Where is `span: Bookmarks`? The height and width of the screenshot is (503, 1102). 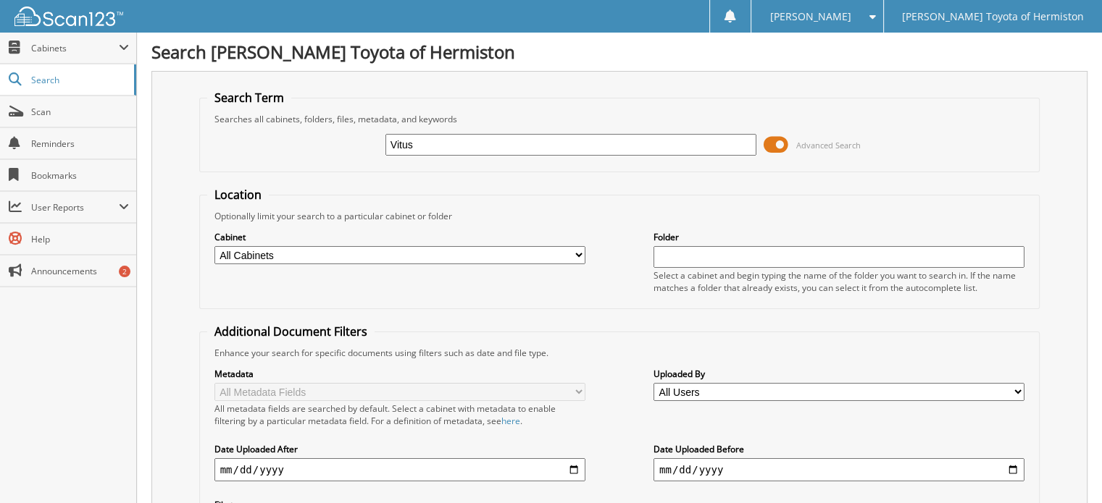
span: Bookmarks is located at coordinates (80, 175).